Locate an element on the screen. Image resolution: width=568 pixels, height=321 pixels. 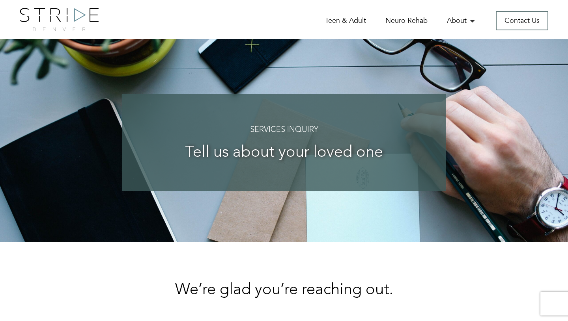
h4: Services Inquiry is located at coordinates (284, 130).